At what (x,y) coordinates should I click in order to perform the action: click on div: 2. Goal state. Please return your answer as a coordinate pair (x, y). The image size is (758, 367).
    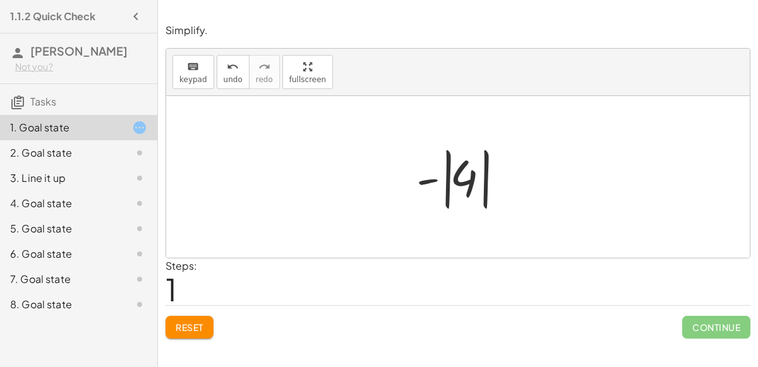
    Looking at the image, I should click on (61, 153).